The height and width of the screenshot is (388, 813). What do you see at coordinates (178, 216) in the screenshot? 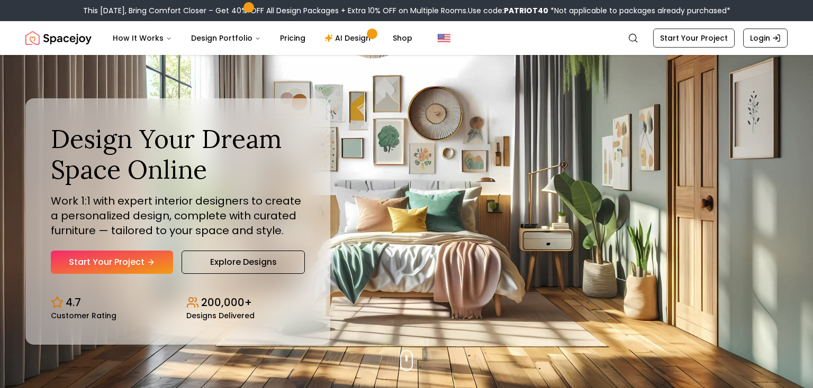
I see `p: Work 1:1 with expert interior designers to create a personalized design, complete with curated fu...` at bounding box center [178, 216].